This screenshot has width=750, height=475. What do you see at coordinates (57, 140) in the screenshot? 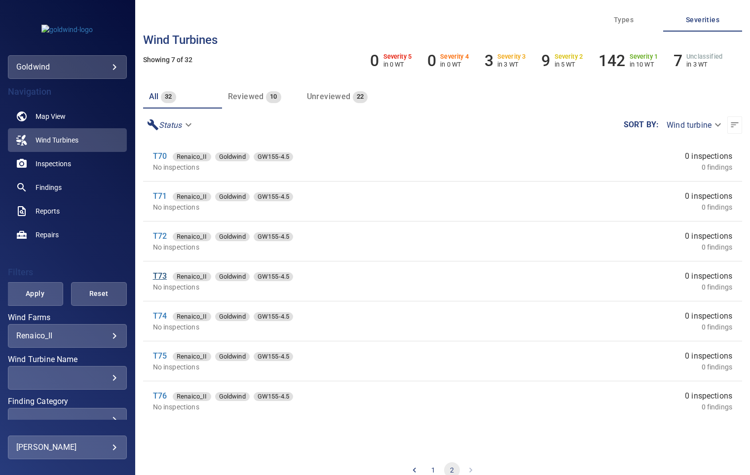
I see `span: Wind Turbines` at bounding box center [57, 140].